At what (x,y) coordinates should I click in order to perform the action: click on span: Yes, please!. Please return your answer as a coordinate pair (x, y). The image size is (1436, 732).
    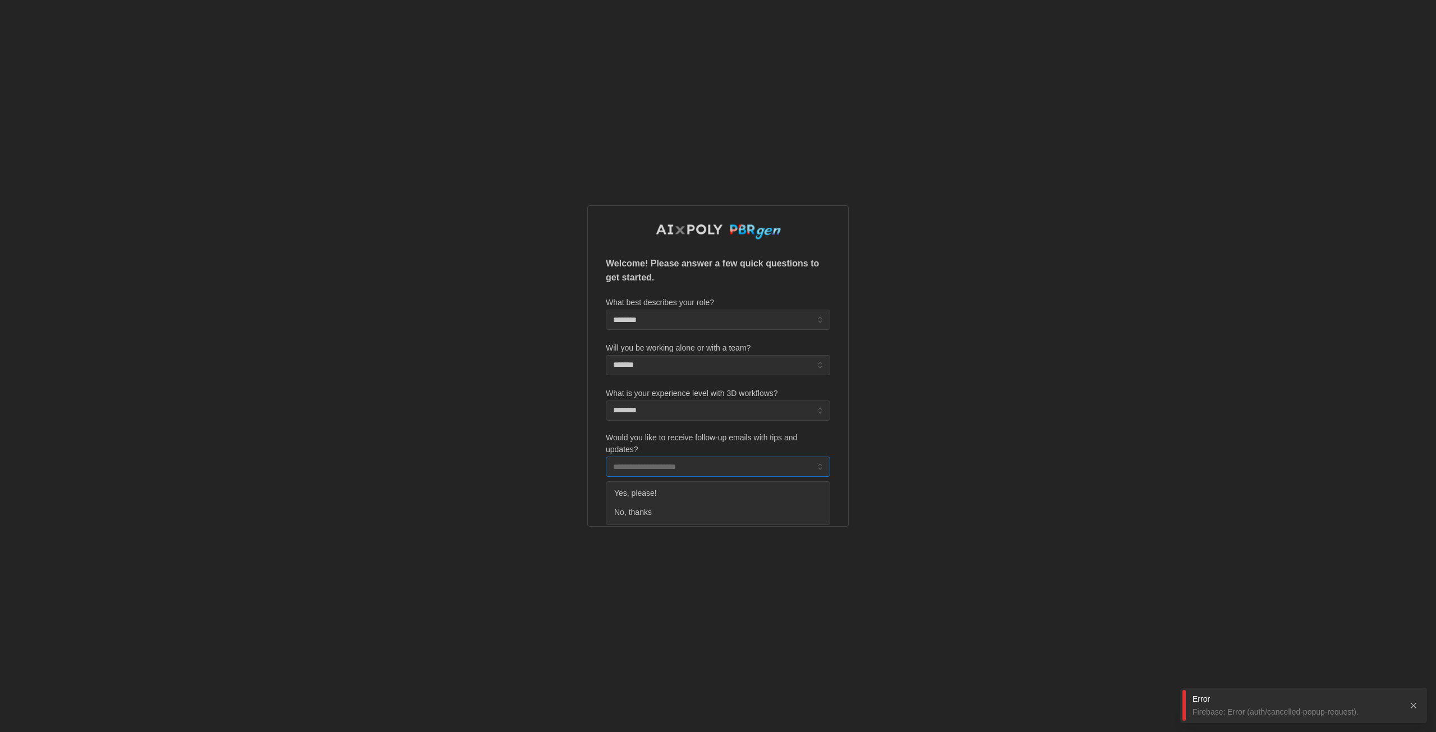
    Looking at the image, I should click on (635, 493).